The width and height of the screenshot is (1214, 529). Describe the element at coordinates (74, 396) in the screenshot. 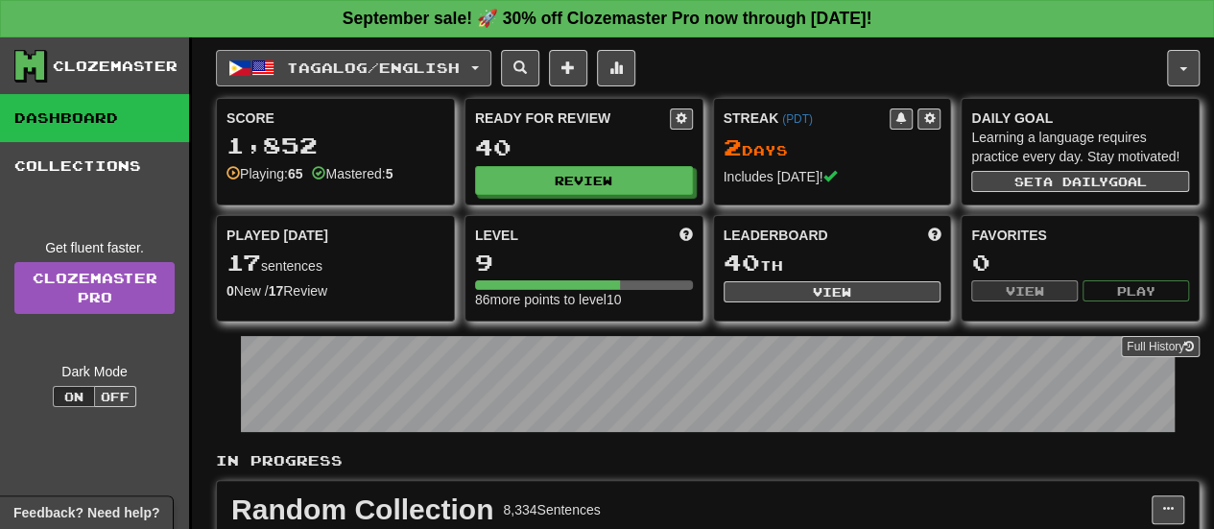

I see `button: On` at that location.